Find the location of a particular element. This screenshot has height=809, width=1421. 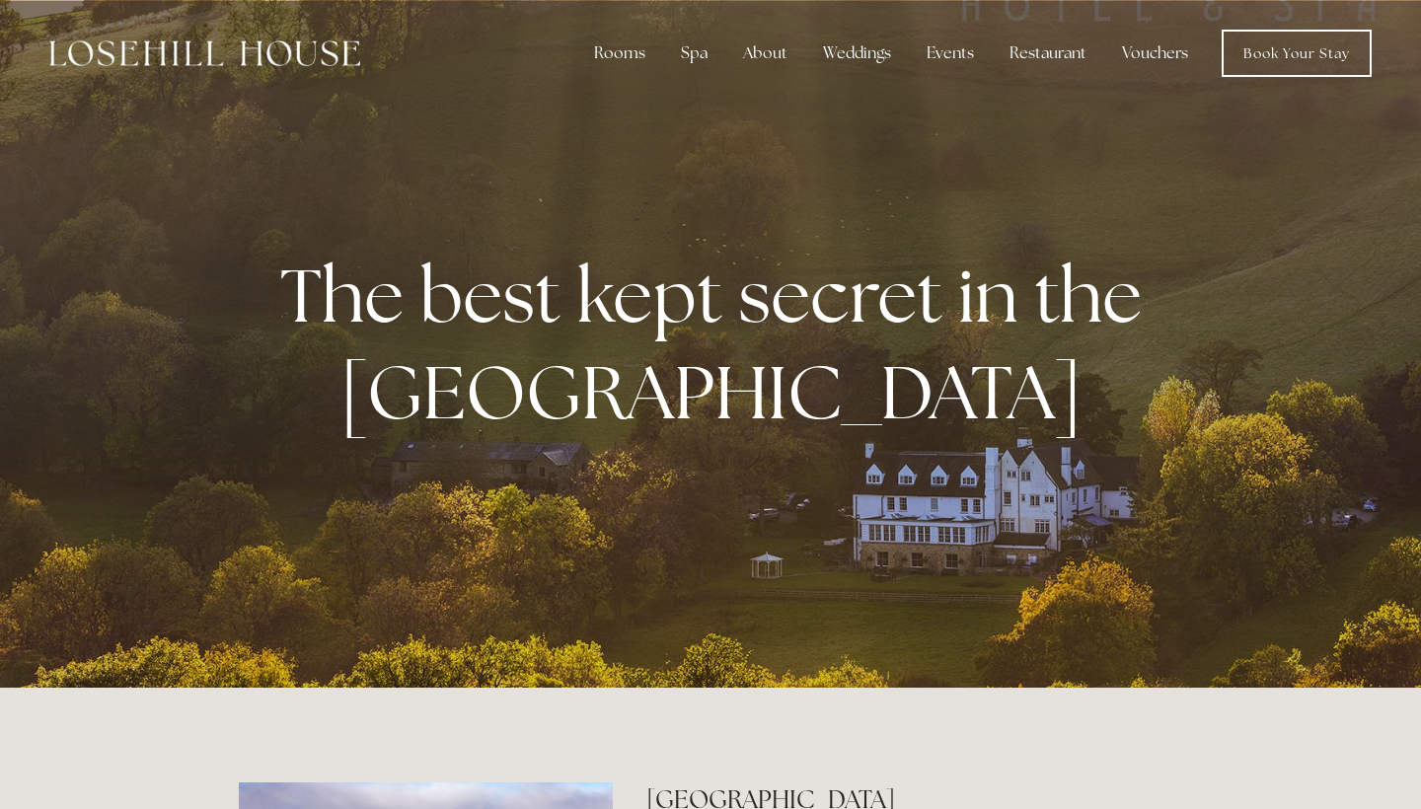

div: Events is located at coordinates (950, 53).